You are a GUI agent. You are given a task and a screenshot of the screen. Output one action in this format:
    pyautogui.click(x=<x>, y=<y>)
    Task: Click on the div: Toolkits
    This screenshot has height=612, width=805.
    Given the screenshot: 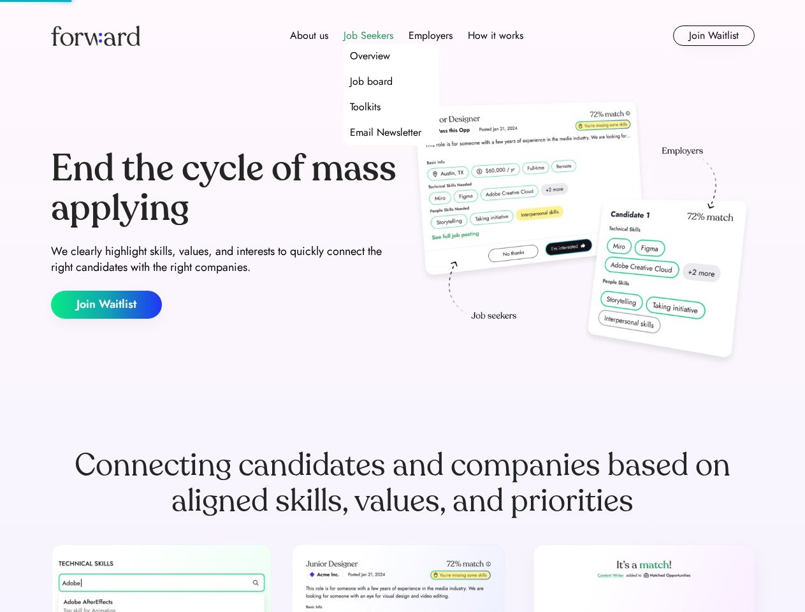 What is the action you would take?
    pyautogui.click(x=365, y=107)
    